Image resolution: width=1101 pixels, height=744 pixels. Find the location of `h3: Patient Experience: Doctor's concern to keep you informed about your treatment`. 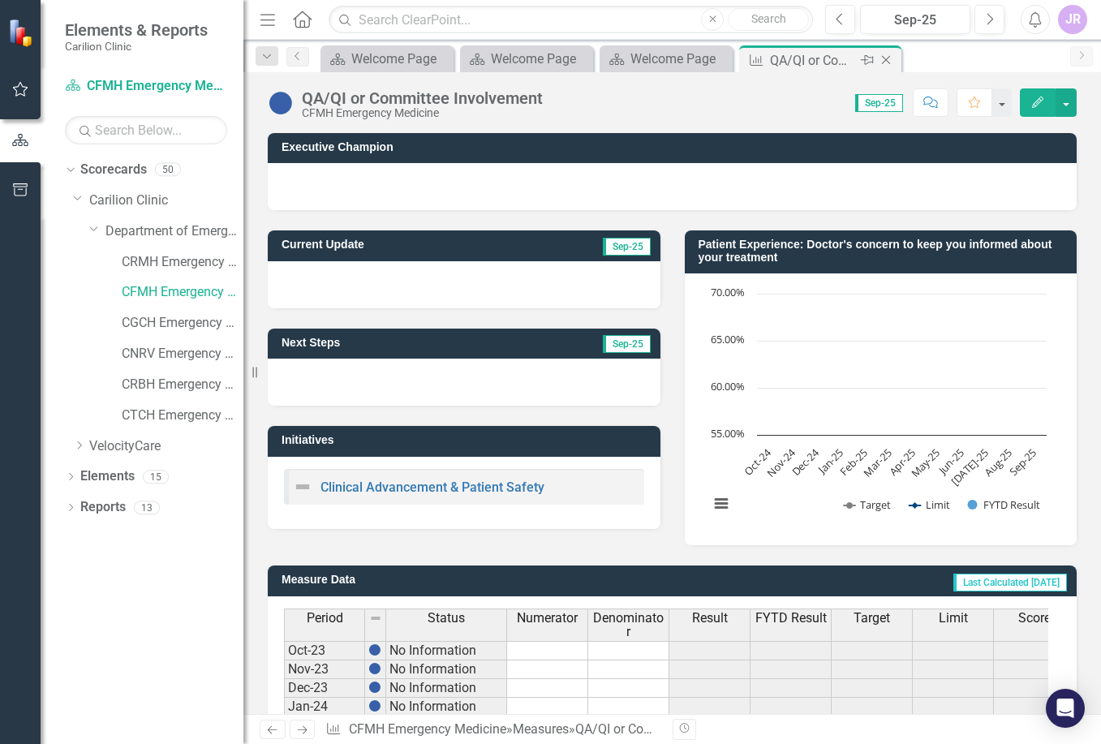

h3: Patient Experience: Doctor's concern to keep you informed about your treatment is located at coordinates (883, 251).